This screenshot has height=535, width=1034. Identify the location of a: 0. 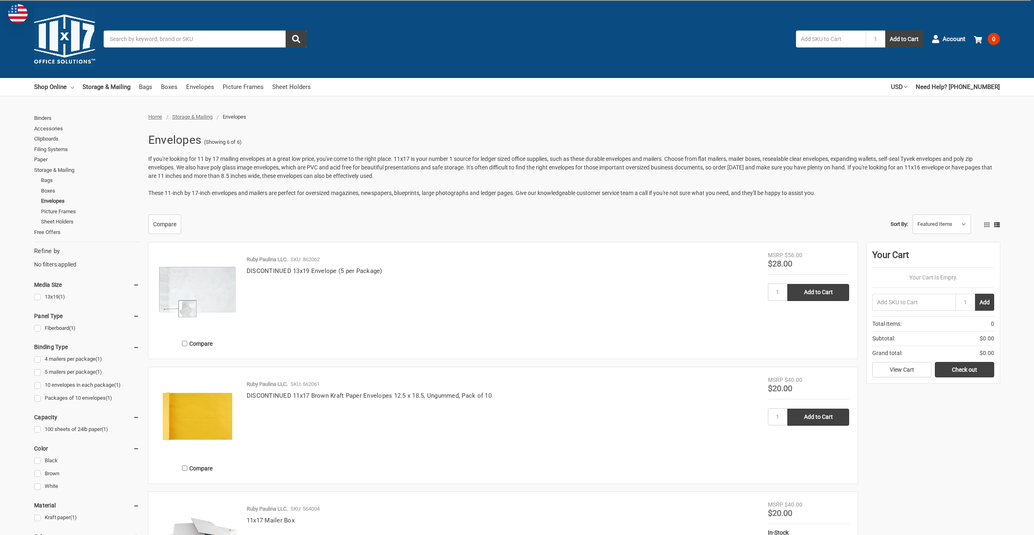
(987, 39).